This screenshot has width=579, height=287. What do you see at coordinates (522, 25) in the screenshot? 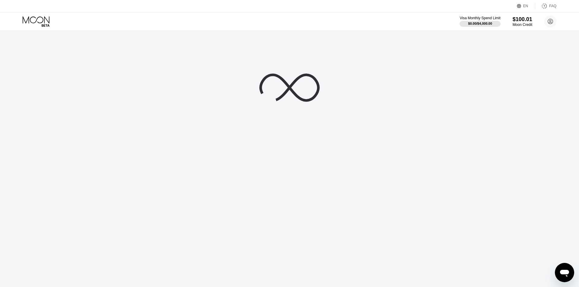
I see `div: Moon Credit` at bounding box center [522, 25].